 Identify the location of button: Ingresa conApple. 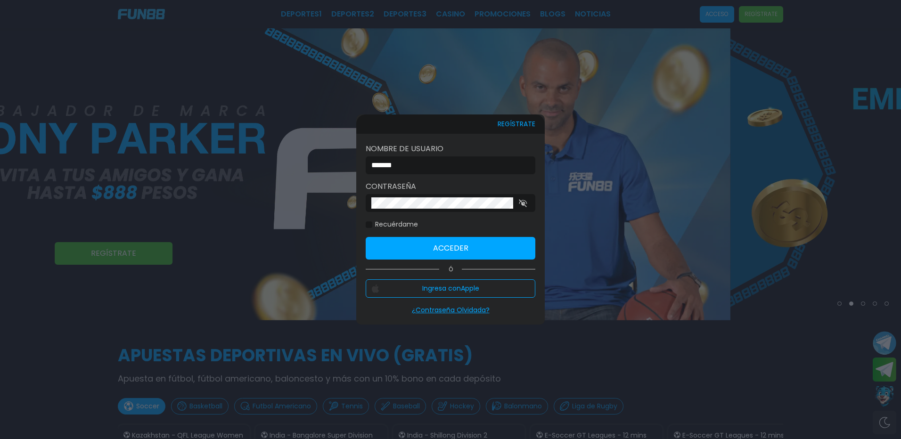
(451, 289).